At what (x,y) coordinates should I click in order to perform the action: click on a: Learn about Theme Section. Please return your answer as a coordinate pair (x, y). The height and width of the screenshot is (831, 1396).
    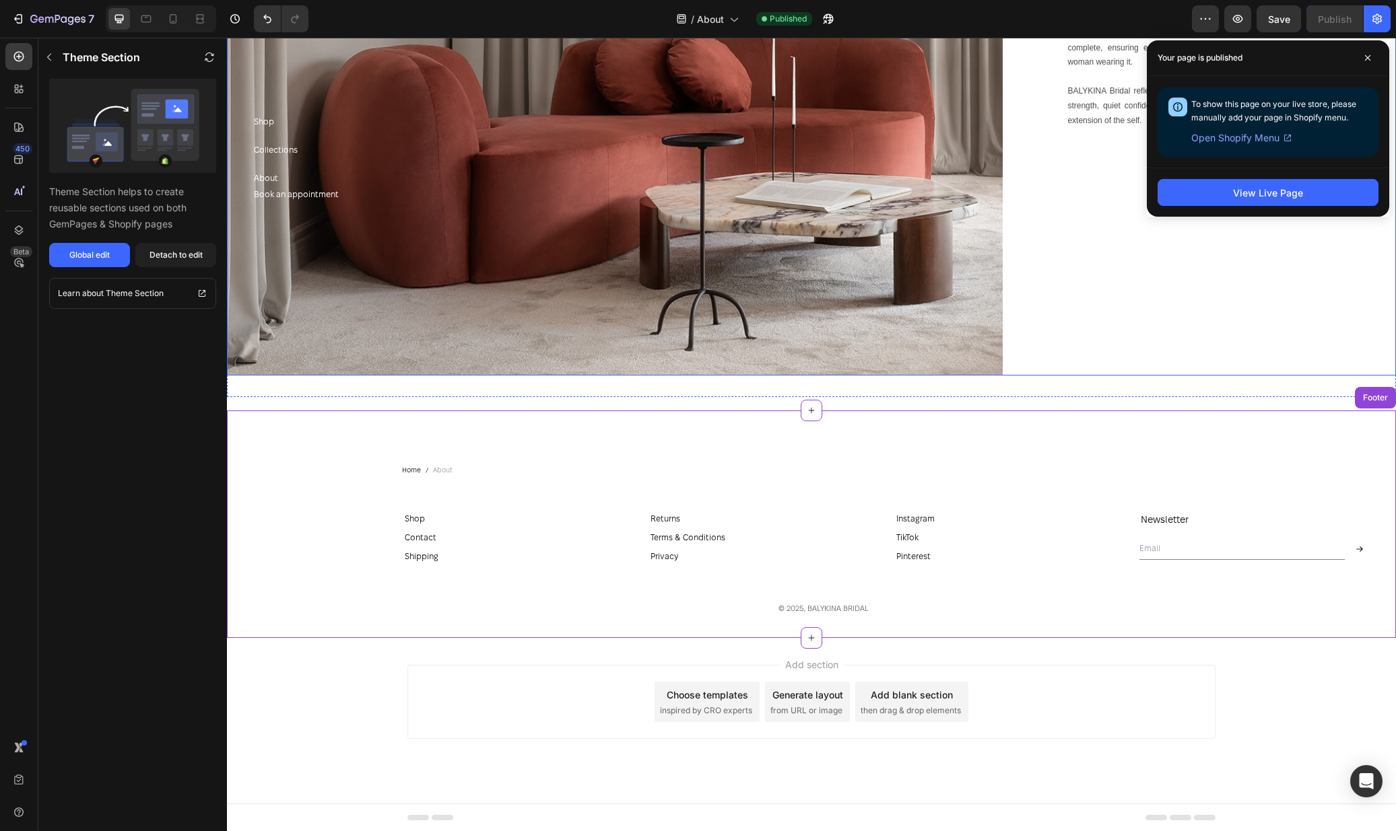
    Looking at the image, I should click on (133, 294).